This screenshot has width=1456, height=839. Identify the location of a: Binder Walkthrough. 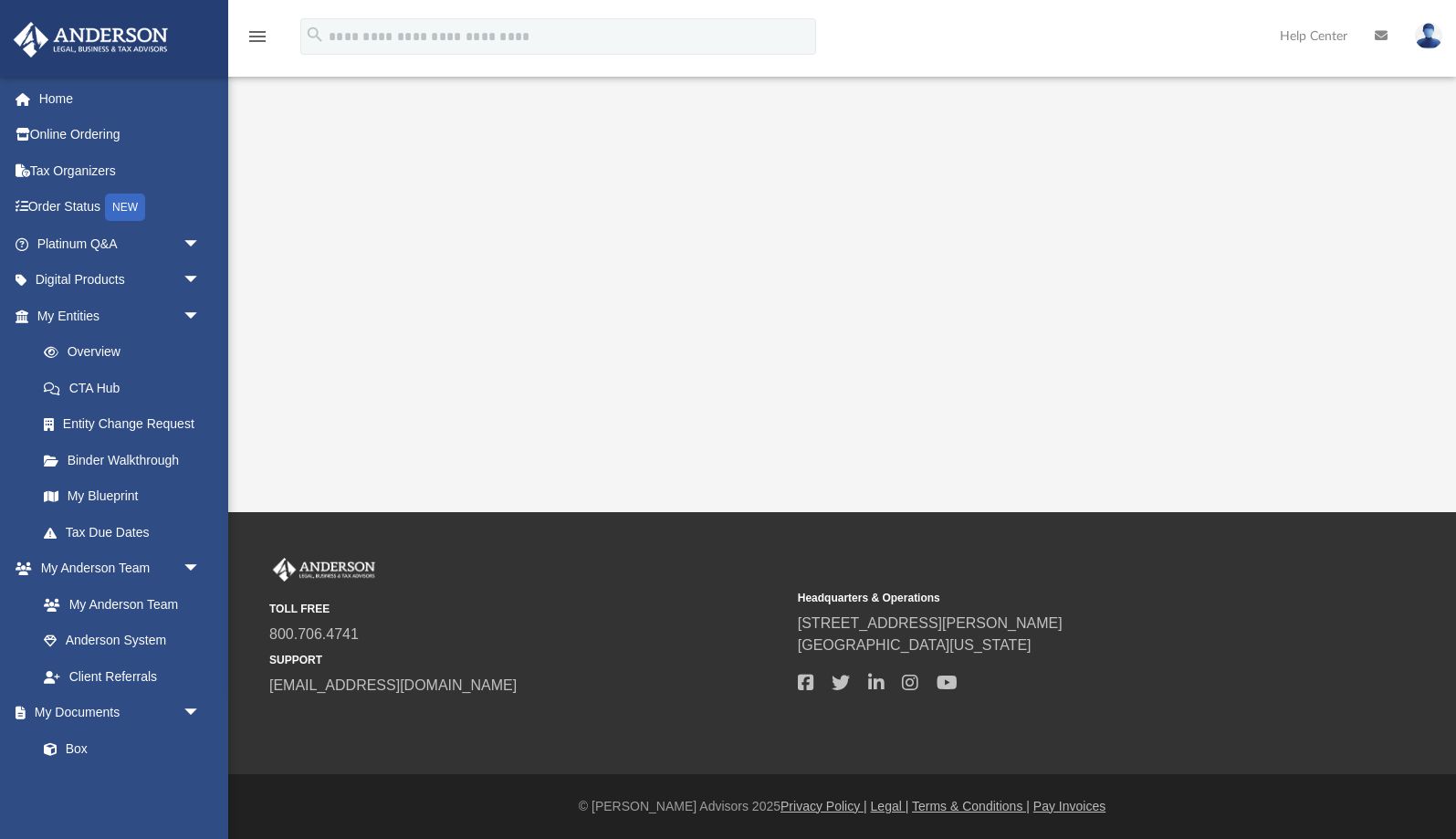
(127, 460).